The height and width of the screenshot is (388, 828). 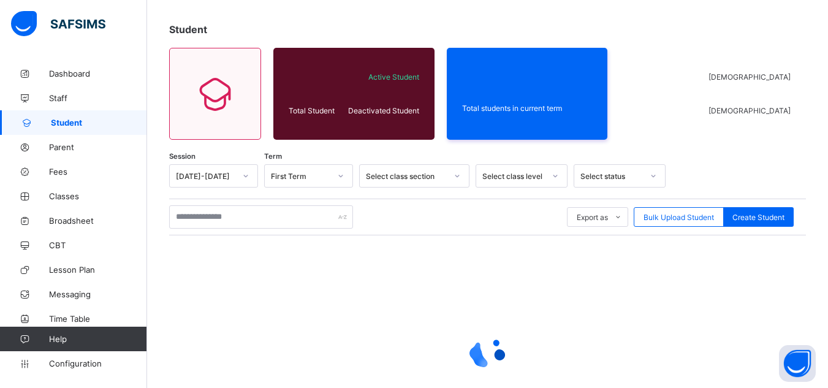 What do you see at coordinates (58, 24) in the screenshot?
I see `img: safsims` at bounding box center [58, 24].